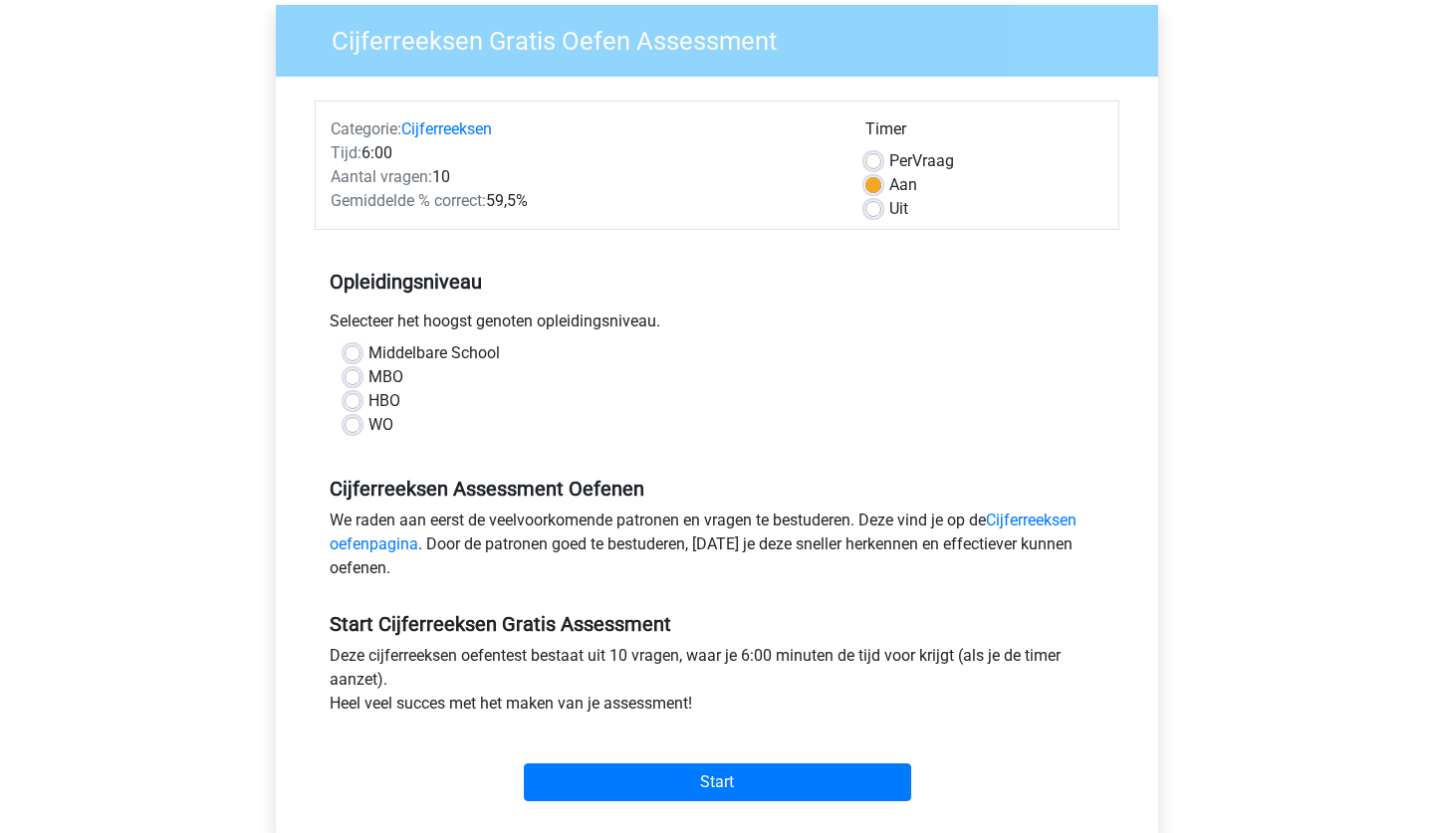 Image resolution: width=1434 pixels, height=833 pixels. I want to click on label: Middelbare School, so click(434, 353).